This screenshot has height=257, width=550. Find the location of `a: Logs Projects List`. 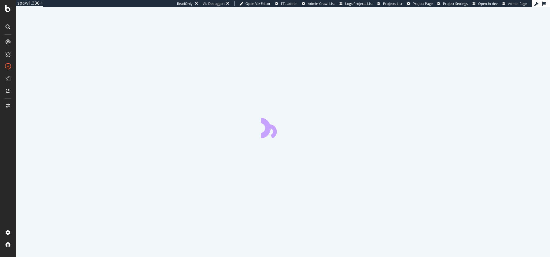

a: Logs Projects List is located at coordinates (356, 4).